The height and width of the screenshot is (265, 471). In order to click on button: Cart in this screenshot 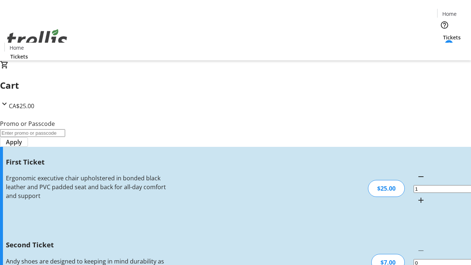, I will do `click(444, 49)`.